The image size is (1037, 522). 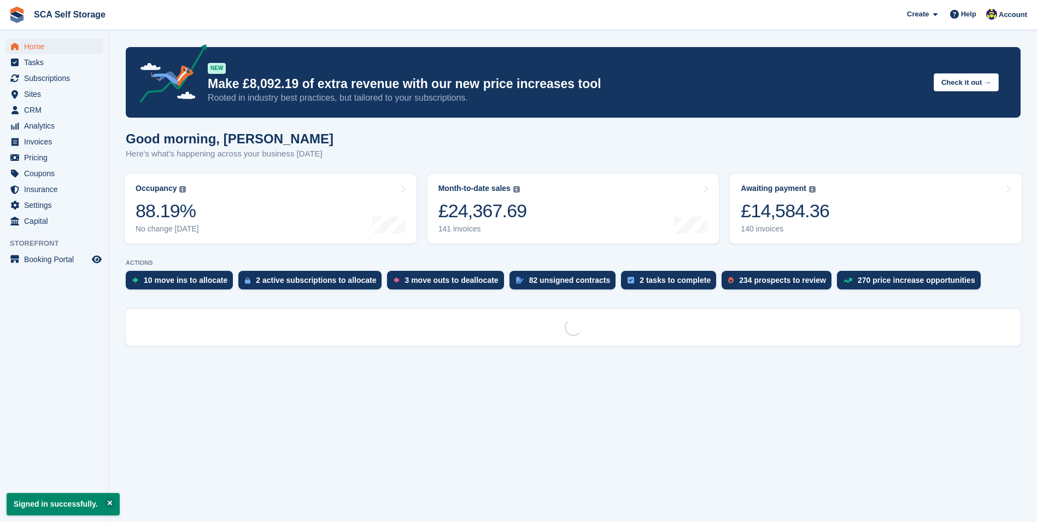 What do you see at coordinates (566, 98) in the screenshot?
I see `p: Rooted in industry best practices, but tailored to your subscriptions.` at bounding box center [566, 98].